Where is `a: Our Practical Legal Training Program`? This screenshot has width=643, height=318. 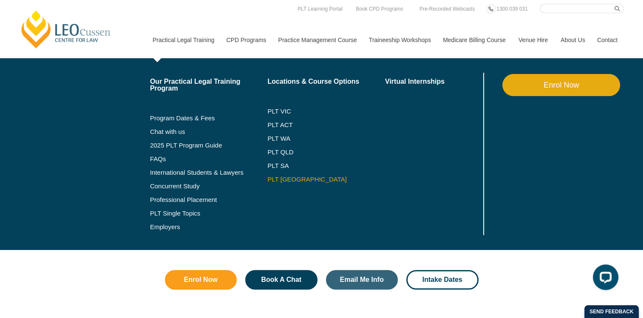
a: Our Practical Legal Training Program is located at coordinates (209, 85).